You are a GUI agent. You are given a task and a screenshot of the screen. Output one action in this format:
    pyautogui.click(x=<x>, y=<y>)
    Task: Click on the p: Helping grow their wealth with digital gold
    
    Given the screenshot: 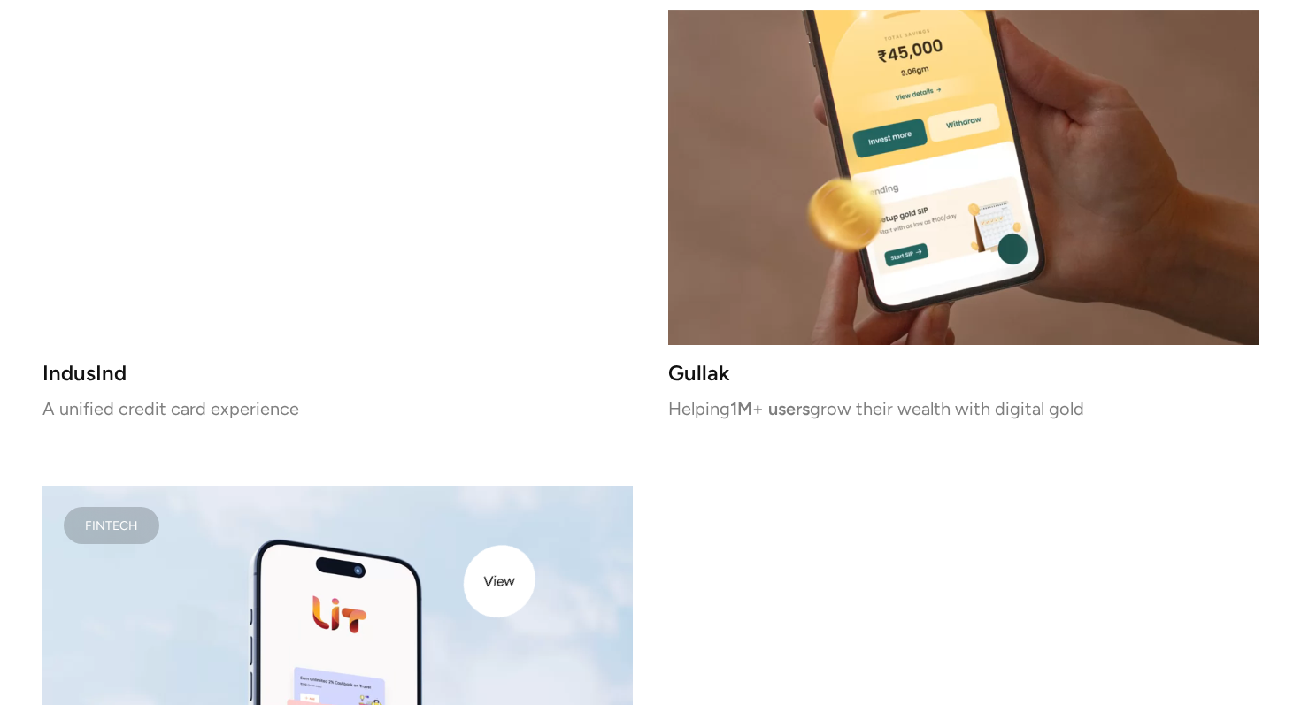 What is the action you would take?
    pyautogui.click(x=963, y=409)
    